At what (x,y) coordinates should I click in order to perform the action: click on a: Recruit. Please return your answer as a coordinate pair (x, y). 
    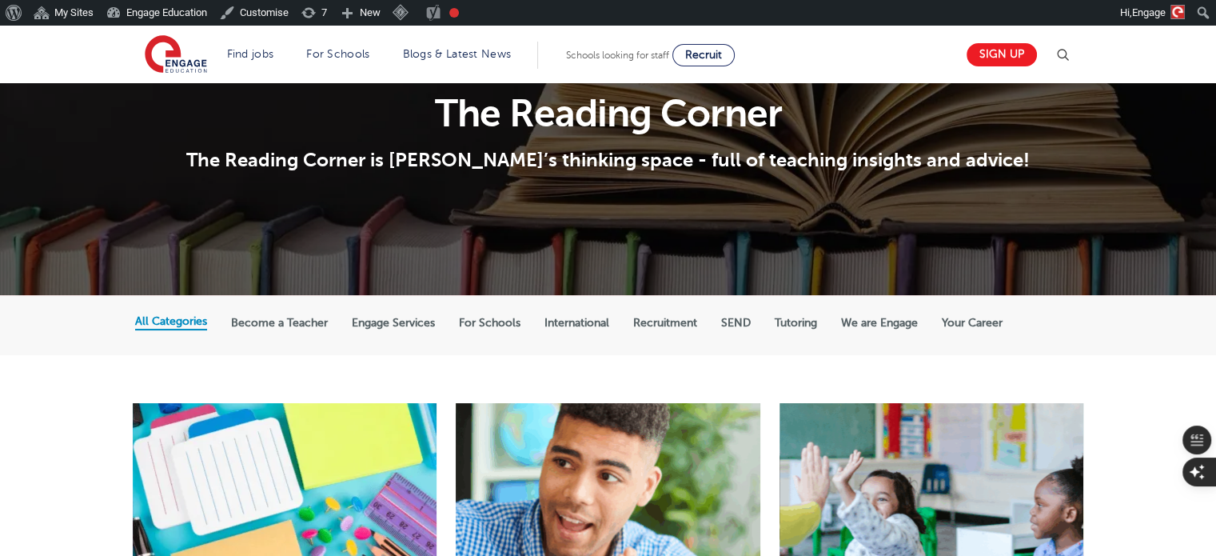
    Looking at the image, I should click on (703, 55).